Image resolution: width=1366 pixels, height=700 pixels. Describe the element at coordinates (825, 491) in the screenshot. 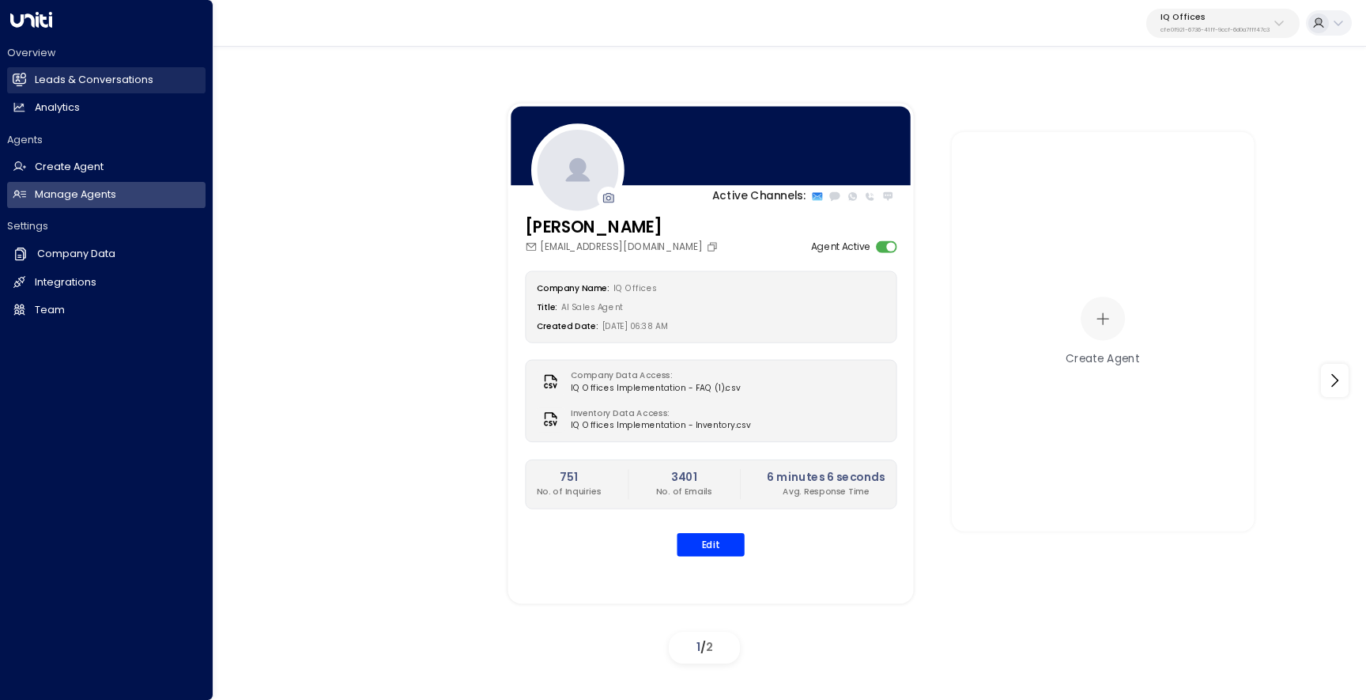

I see `p: Avg. Response Time` at that location.